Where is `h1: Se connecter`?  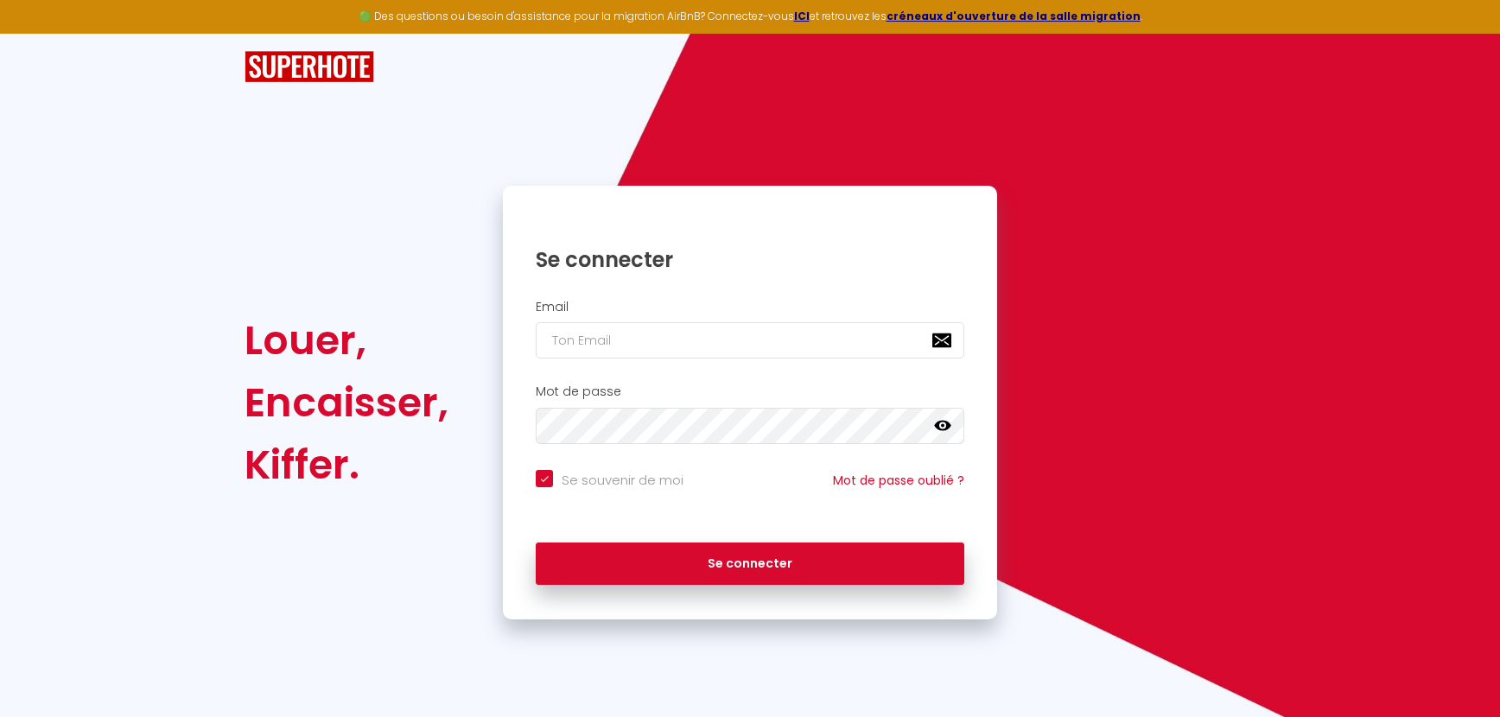
h1: Se connecter is located at coordinates (750, 259).